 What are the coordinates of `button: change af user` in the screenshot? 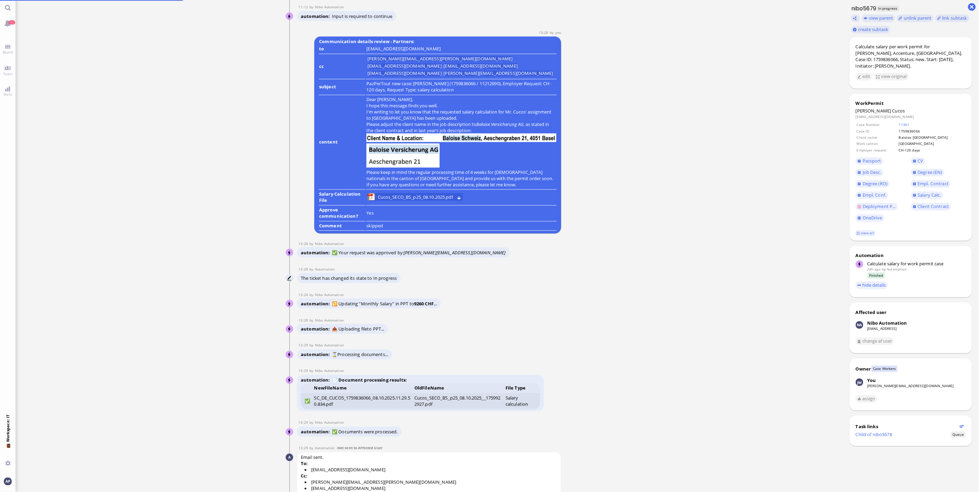 It's located at (875, 342).